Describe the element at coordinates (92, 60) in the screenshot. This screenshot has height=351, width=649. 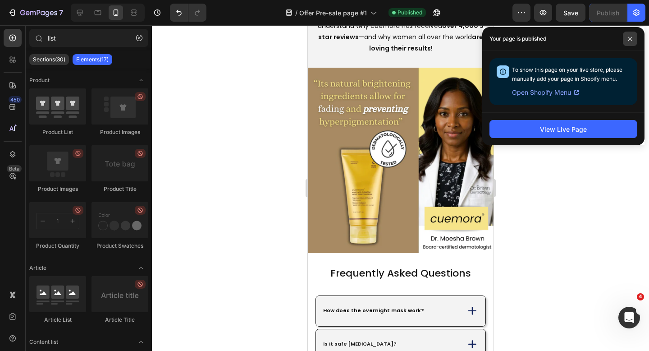
I see `p: Elements(17)` at that location.